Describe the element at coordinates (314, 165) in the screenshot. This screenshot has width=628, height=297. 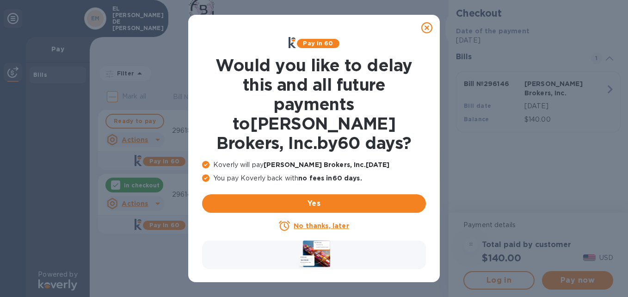
I see `p: Koverly will pay` at that location.